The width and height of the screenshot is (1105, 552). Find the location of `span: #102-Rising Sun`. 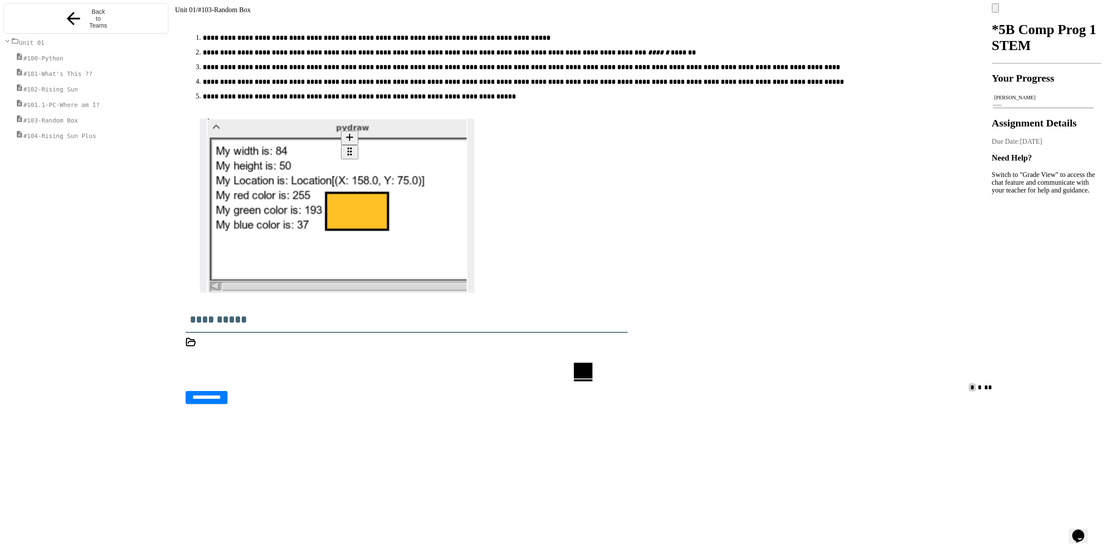

span: #102-Rising Sun is located at coordinates (50, 89).